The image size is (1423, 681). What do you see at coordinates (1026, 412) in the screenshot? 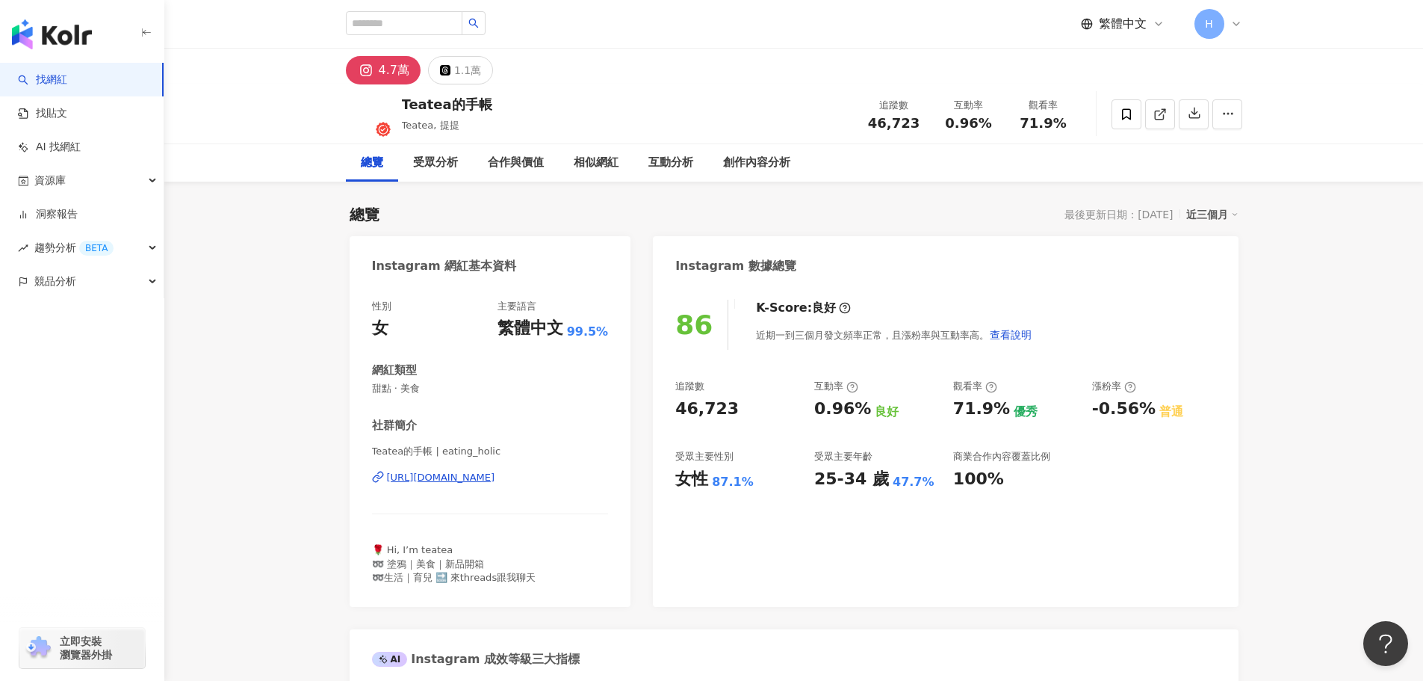
I see `div: 優秀` at bounding box center [1026, 412].